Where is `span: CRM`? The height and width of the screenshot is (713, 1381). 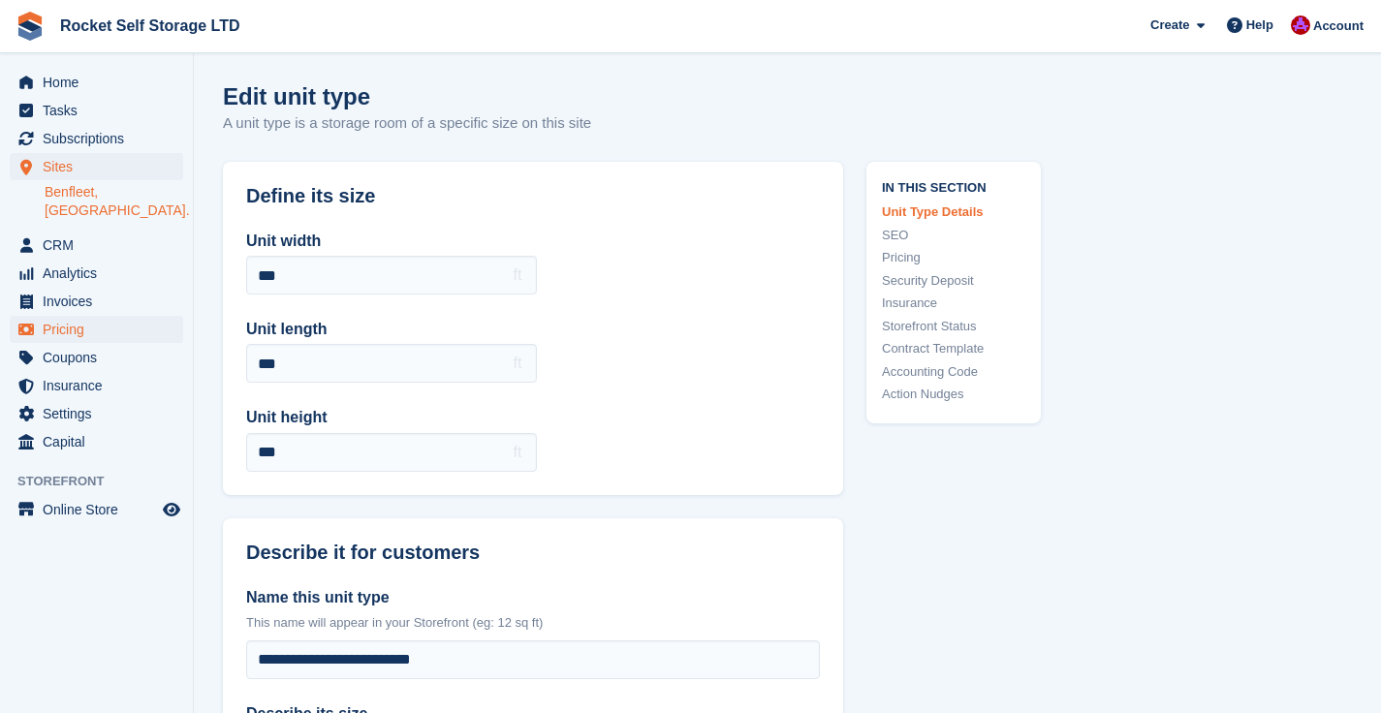
span: CRM is located at coordinates (101, 245).